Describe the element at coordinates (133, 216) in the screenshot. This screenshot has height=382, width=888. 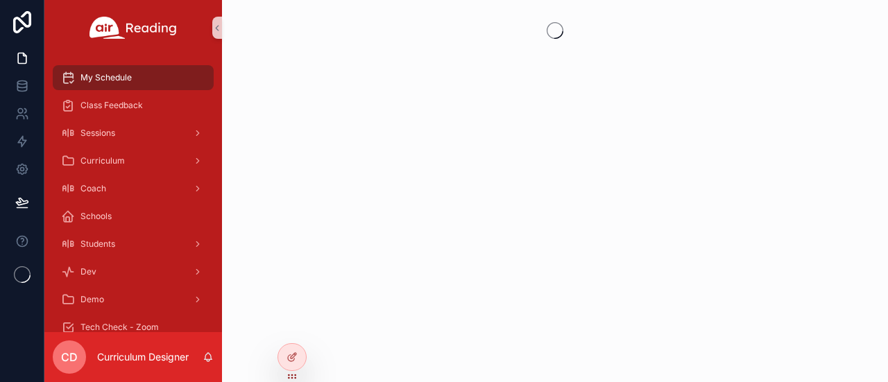
I see `a: Schools` at that location.